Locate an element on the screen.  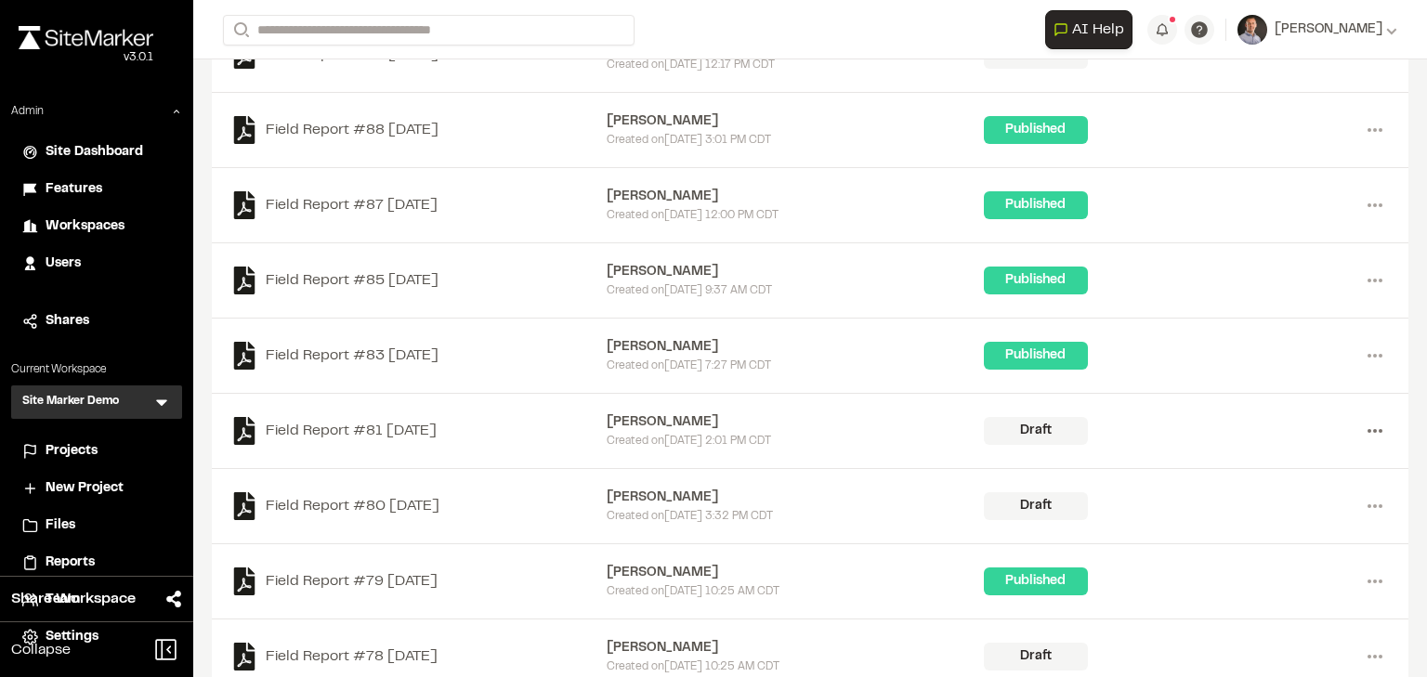
a: New Project is located at coordinates (97, 489).